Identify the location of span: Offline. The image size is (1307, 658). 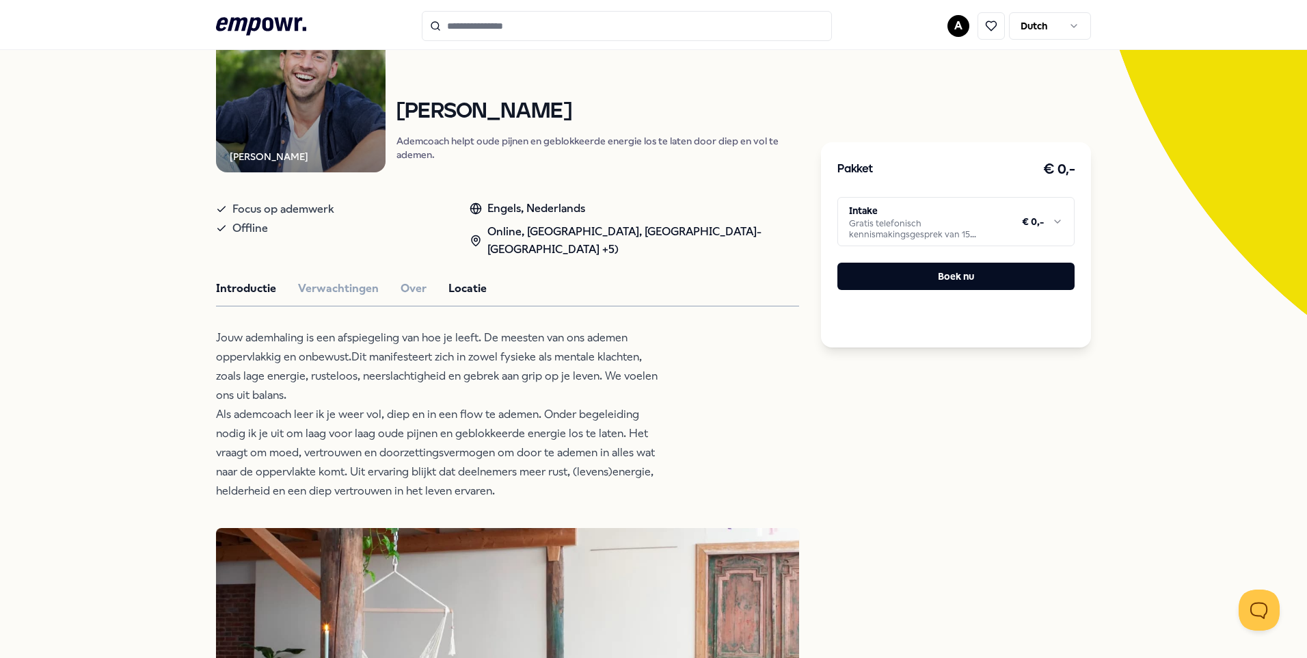
(250, 228).